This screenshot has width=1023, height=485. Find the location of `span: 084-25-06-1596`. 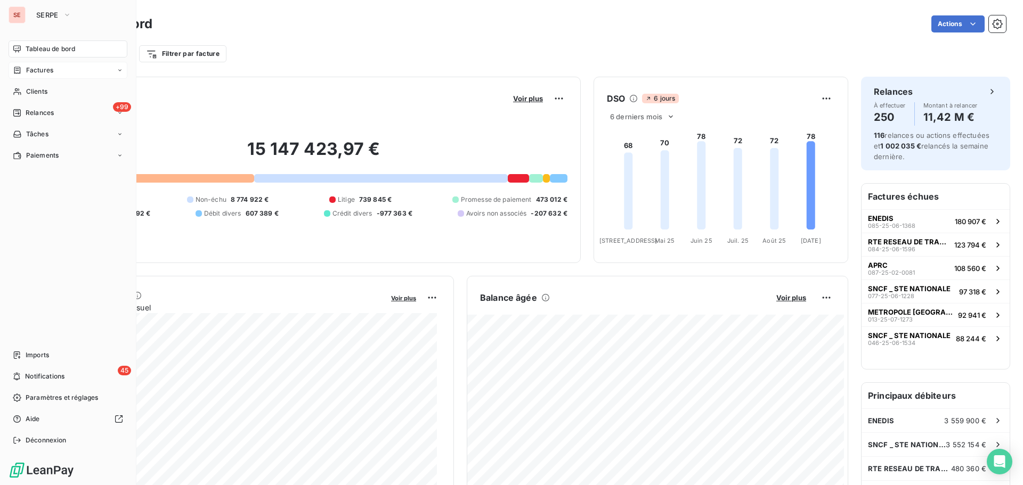

span: 084-25-06-1596 is located at coordinates (891, 249).